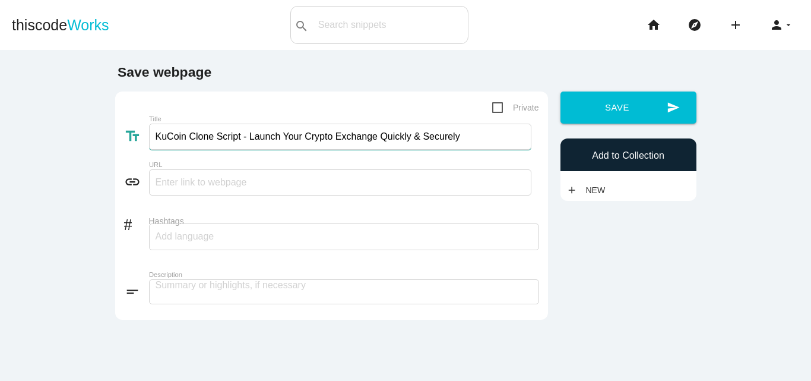 Image resolution: width=811 pixels, height=381 pixels. What do you see at coordinates (777, 25) in the screenshot?
I see `i: person` at bounding box center [777, 25].